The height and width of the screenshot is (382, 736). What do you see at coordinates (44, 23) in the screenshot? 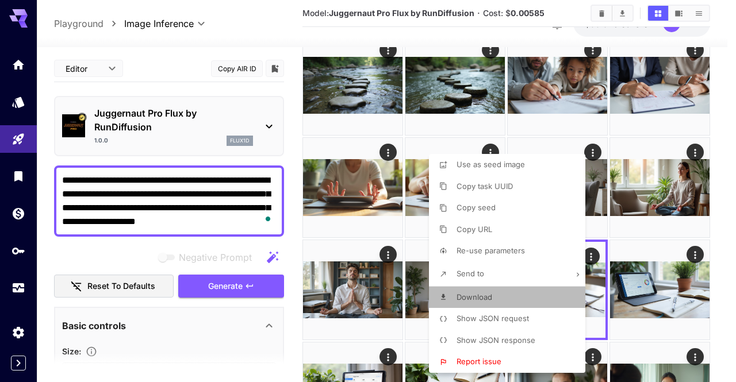
I see `div: v 4.0.25` at bounding box center [44, 23].